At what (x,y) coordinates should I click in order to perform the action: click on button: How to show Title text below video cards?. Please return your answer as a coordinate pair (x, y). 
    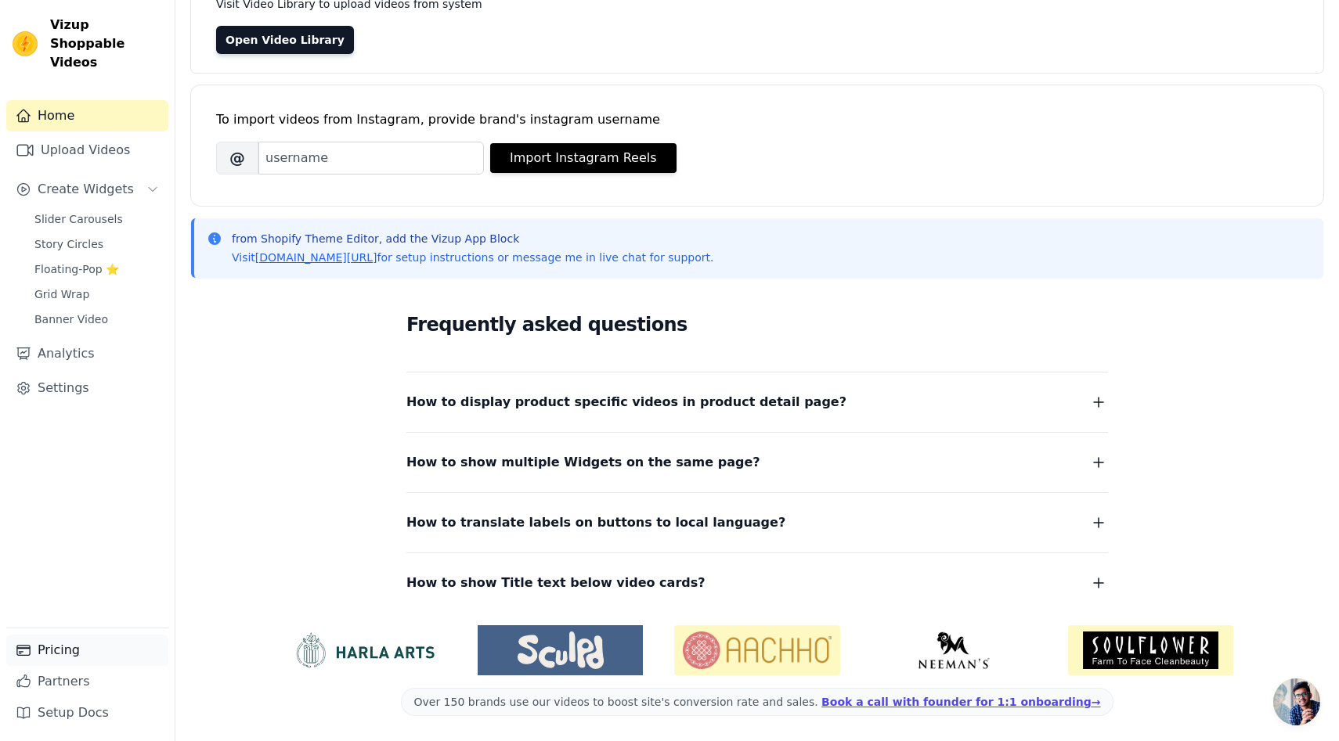
    Looking at the image, I should click on (757, 583).